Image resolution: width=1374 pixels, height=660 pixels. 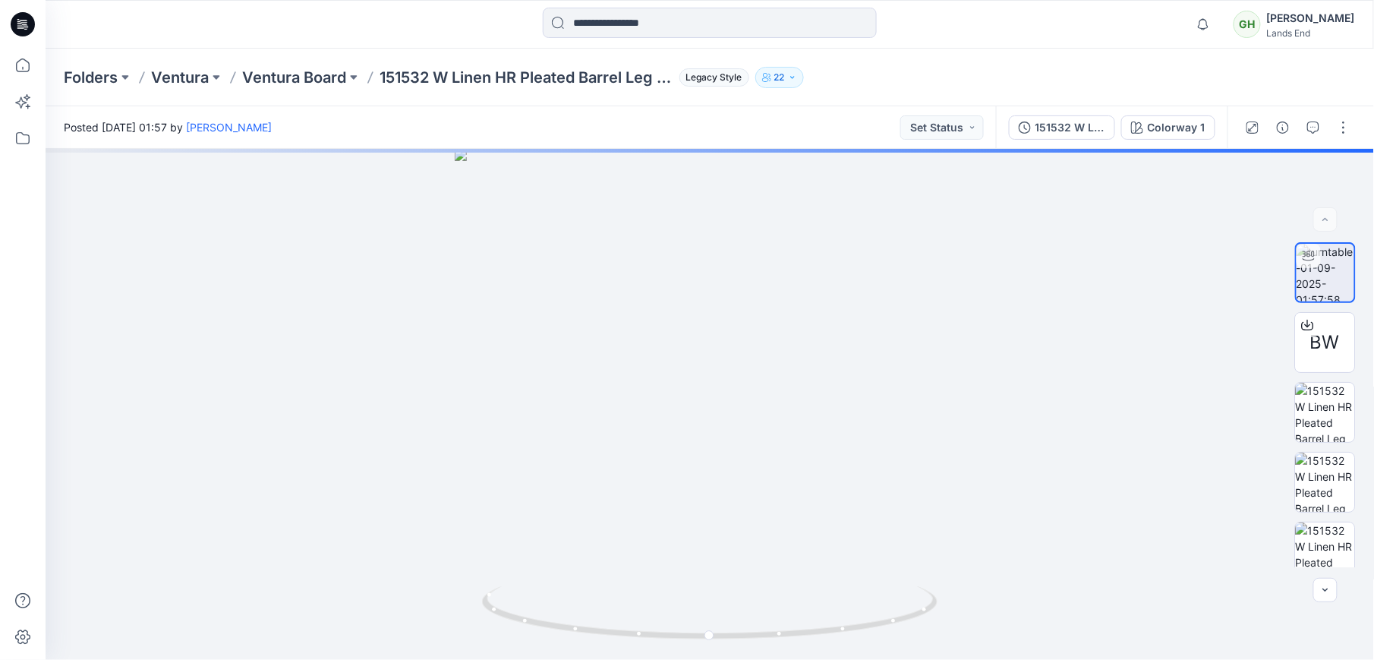 I want to click on p: 22, so click(x=780, y=77).